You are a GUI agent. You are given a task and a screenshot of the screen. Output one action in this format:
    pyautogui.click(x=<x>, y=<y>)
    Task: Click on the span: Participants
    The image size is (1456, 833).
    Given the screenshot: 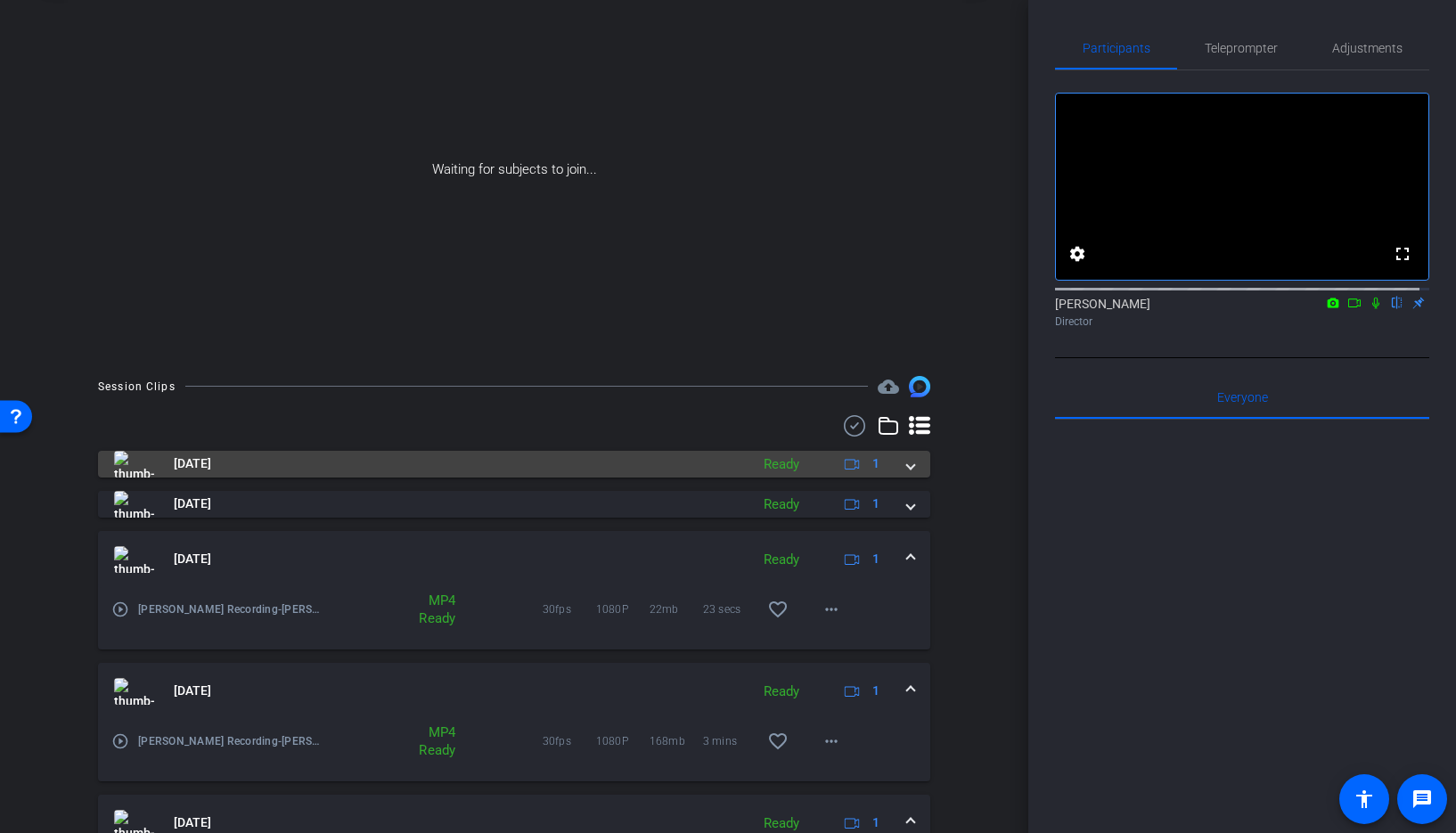 What is the action you would take?
    pyautogui.click(x=1116, y=48)
    